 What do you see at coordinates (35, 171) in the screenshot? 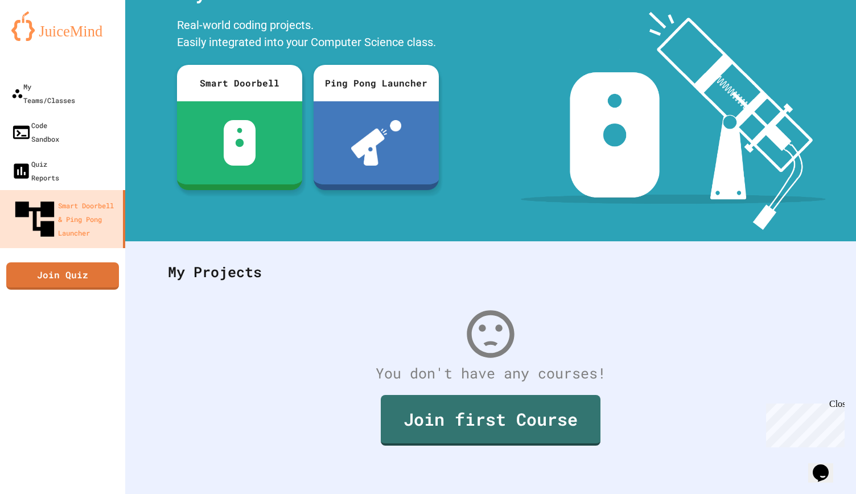
I see `div: Quiz Reports` at bounding box center [35, 171].